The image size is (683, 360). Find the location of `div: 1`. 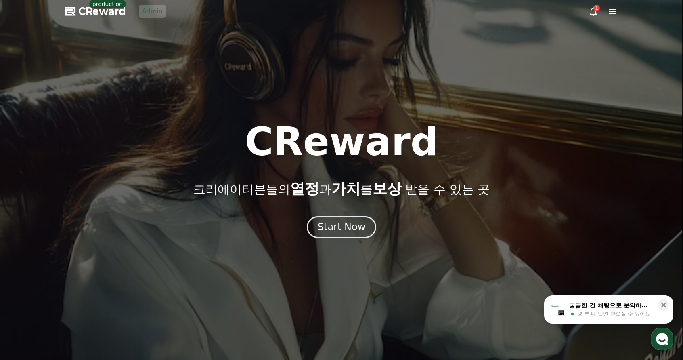

div: 1 is located at coordinates (597, 8).